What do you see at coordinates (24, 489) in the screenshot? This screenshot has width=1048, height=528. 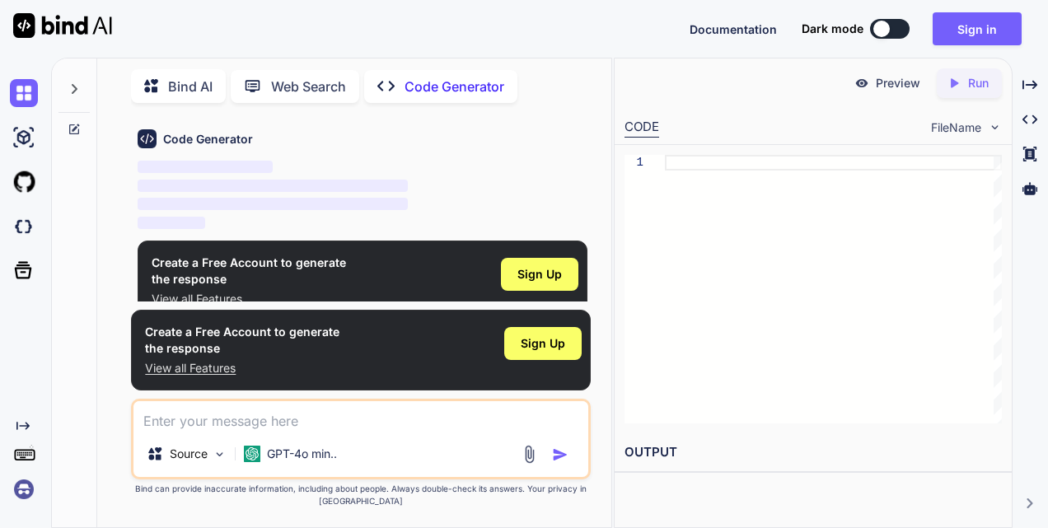 I see `img: signin` at bounding box center [24, 489].